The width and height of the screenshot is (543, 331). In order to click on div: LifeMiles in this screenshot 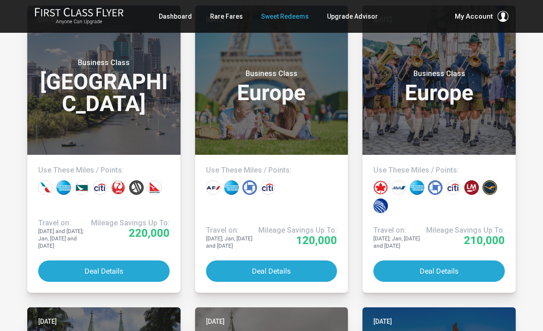, I will do `click(471, 187)`.